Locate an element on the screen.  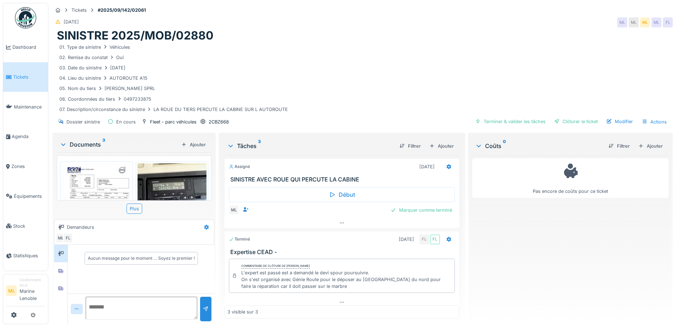
img: pm8ymte0zmxfbkobprya0nn6qd04 is located at coordinates (172, 189).